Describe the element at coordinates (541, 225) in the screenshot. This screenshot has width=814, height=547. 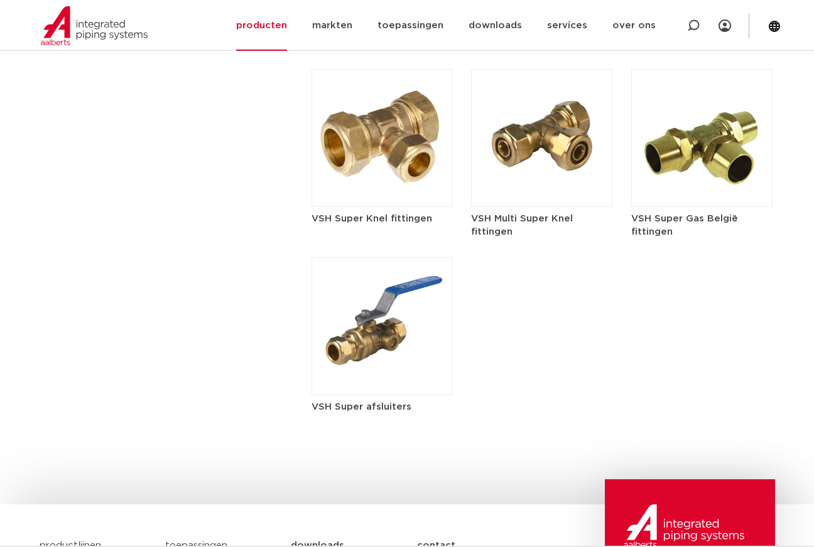
I see `h5: VSH Multi Super Knel fittingen` at that location.